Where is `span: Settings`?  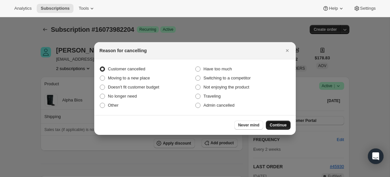 span: Settings is located at coordinates (368, 8).